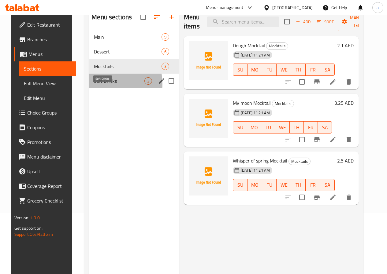  Describe the element at coordinates (49, 201) in the screenshot. I see `span: Grocery Checklist` at that location.